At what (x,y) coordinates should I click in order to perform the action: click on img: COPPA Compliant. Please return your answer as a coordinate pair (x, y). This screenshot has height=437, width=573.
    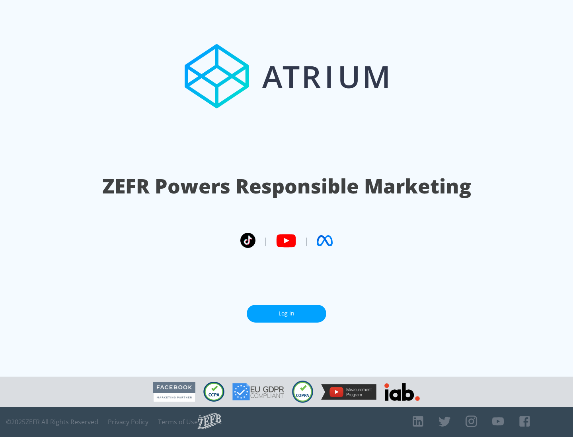
    Looking at the image, I should click on (302, 392).